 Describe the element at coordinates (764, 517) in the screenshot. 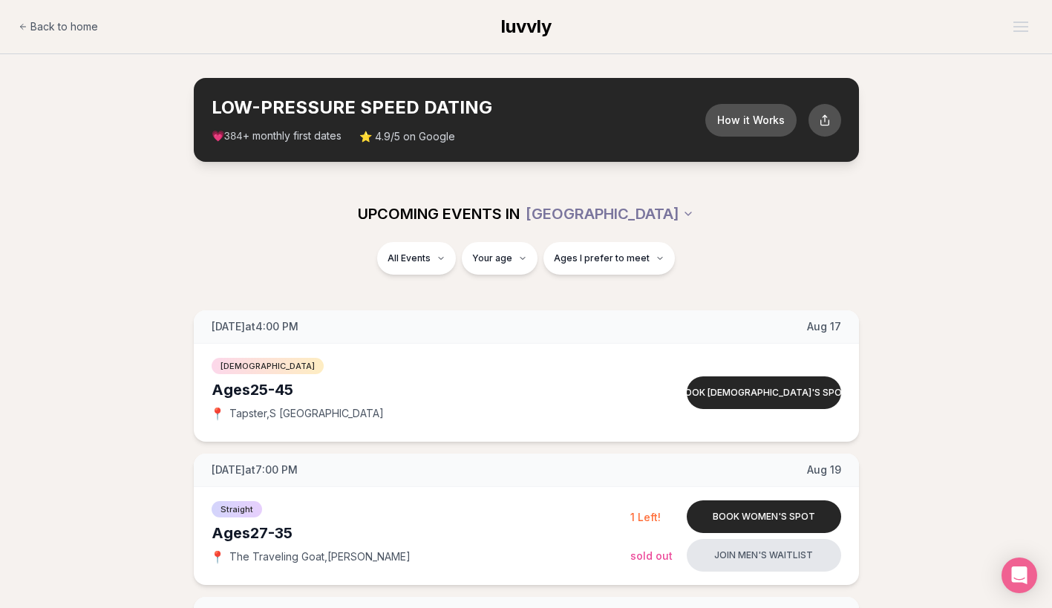

I see `a: Book women's spot` at that location.